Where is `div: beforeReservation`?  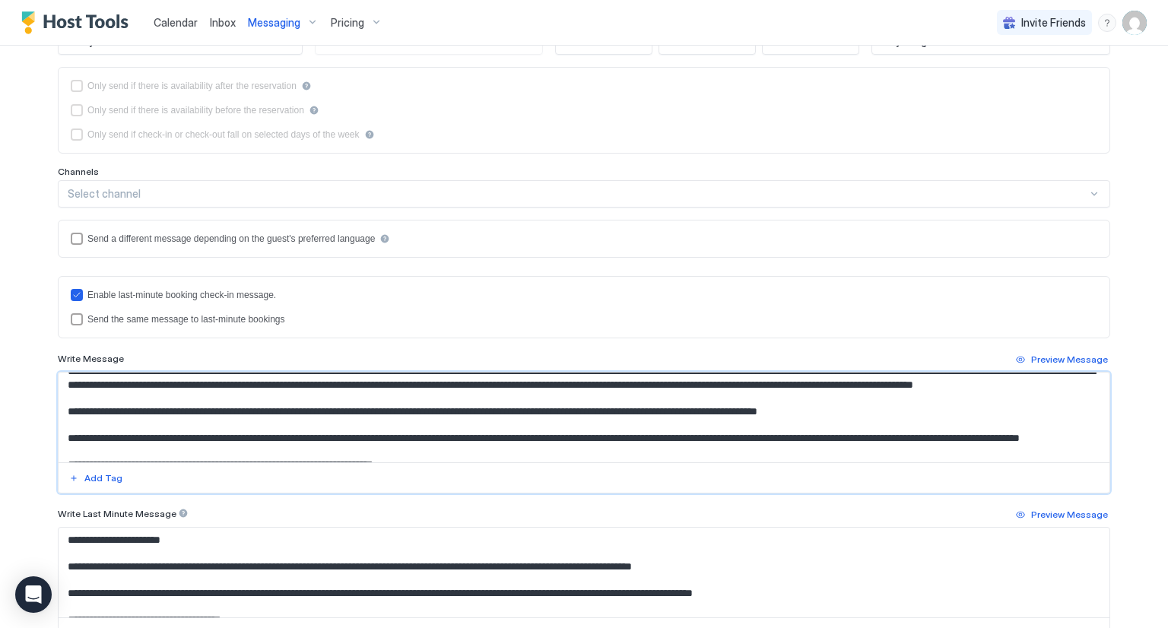
div: beforeReservation is located at coordinates (584, 110).